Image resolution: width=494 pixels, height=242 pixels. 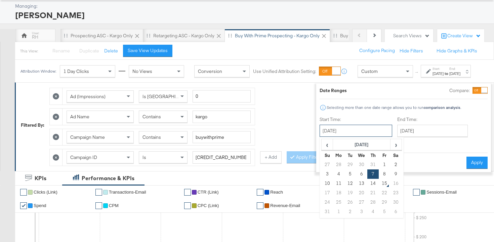 I want to click on td: 29, so click(x=350, y=165).